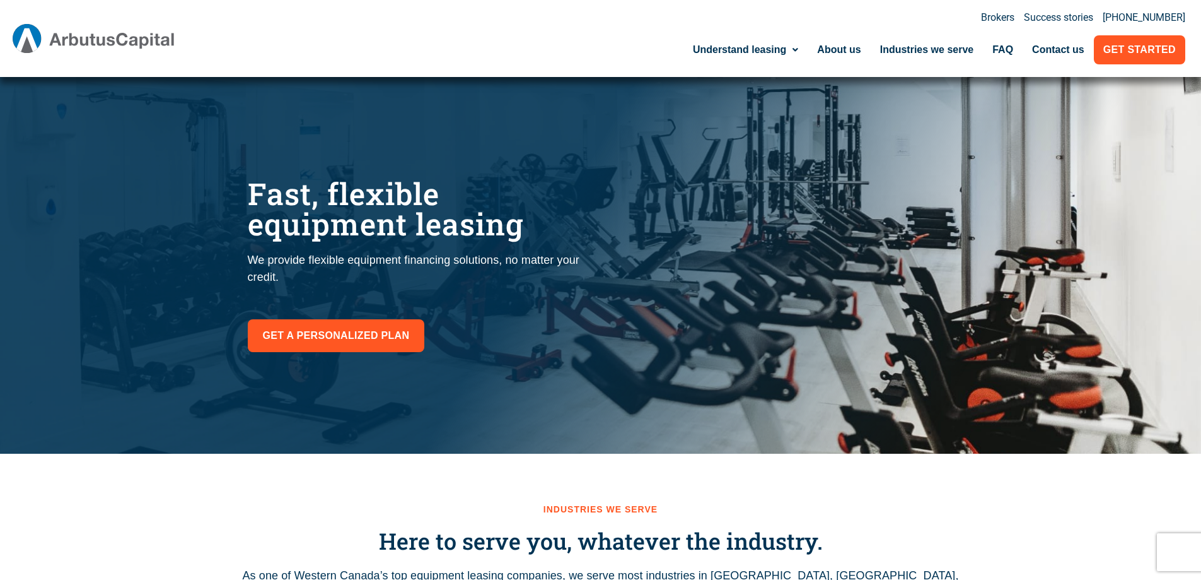 The image size is (1201, 580). What do you see at coordinates (1058, 50) in the screenshot?
I see `a: Contact us` at bounding box center [1058, 50].